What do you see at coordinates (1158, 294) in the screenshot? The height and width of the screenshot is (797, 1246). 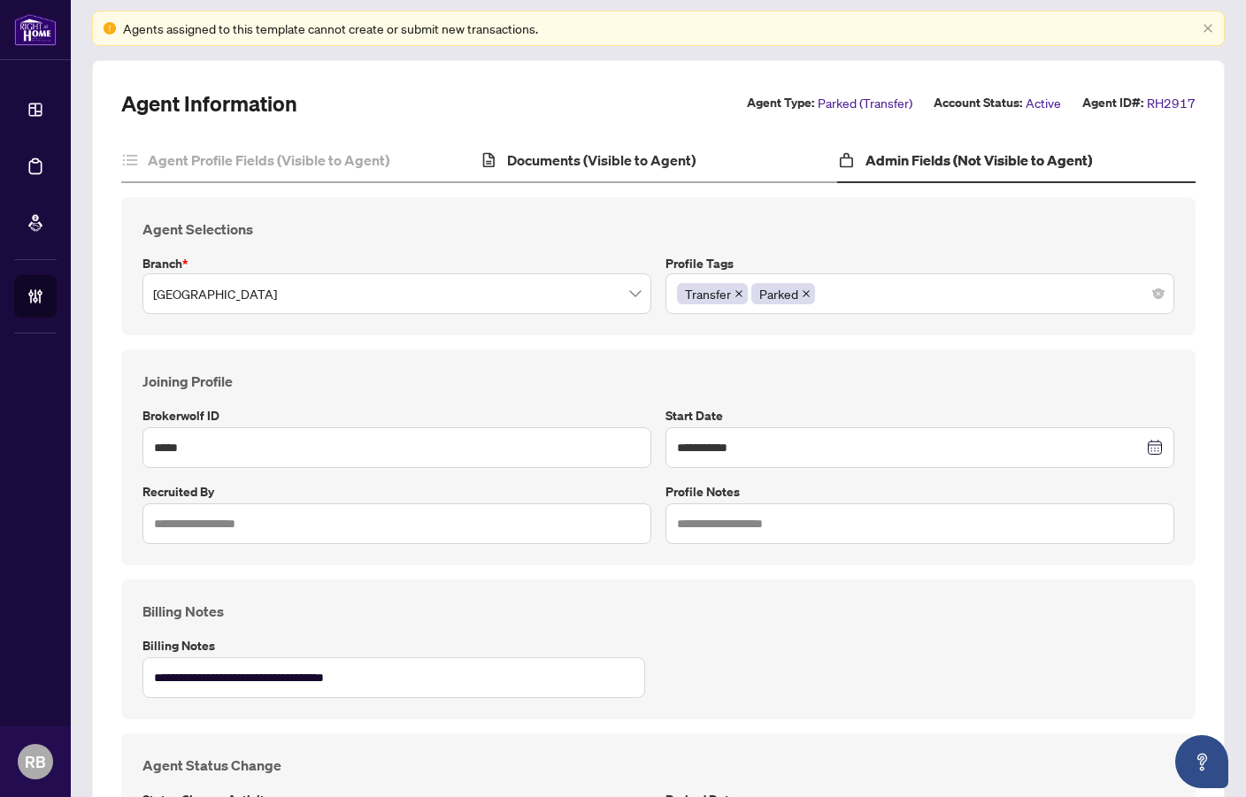 I see `span: close-circle` at bounding box center [1158, 294].